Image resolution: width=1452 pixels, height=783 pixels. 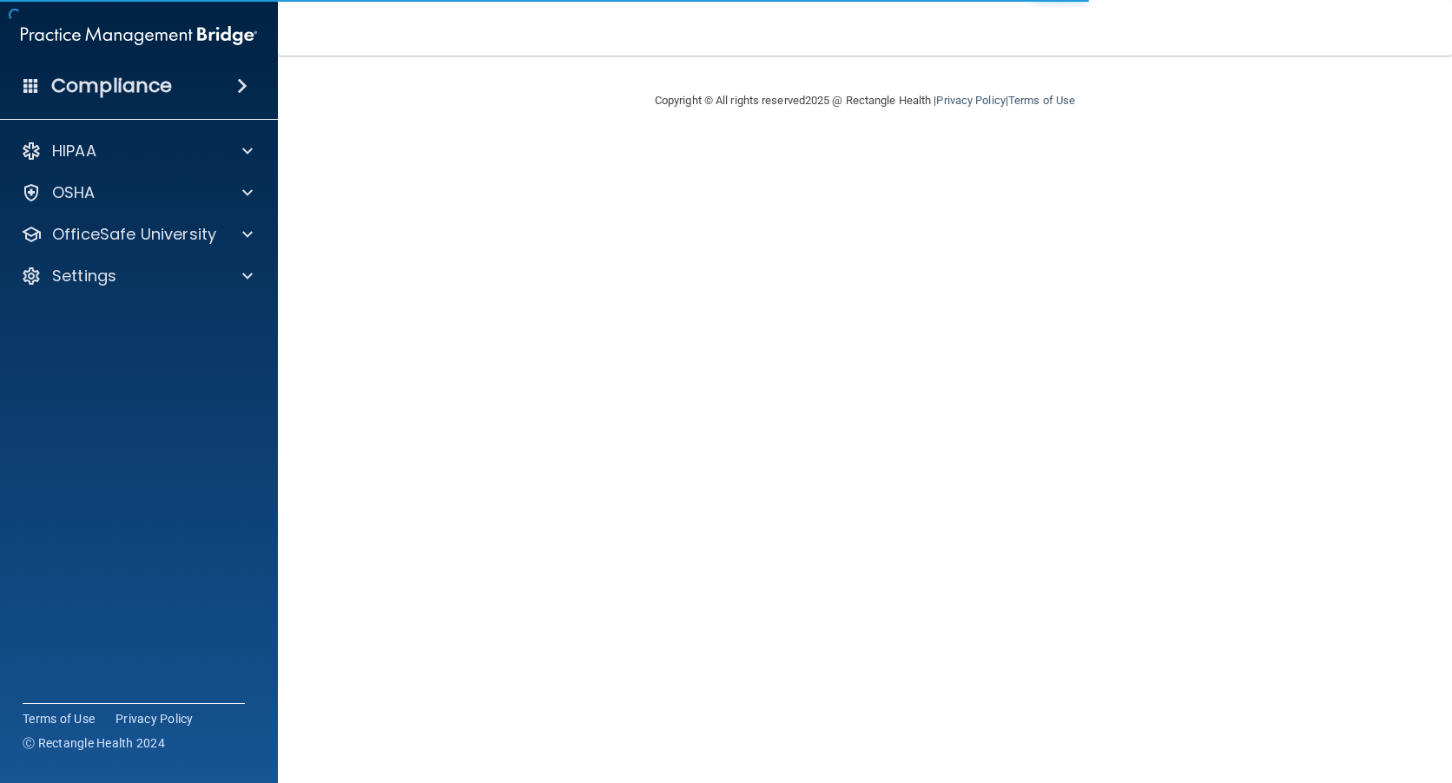 I want to click on div: Copyright © All rights reserved 2025 @ Rectangle Health | |, so click(x=865, y=101).